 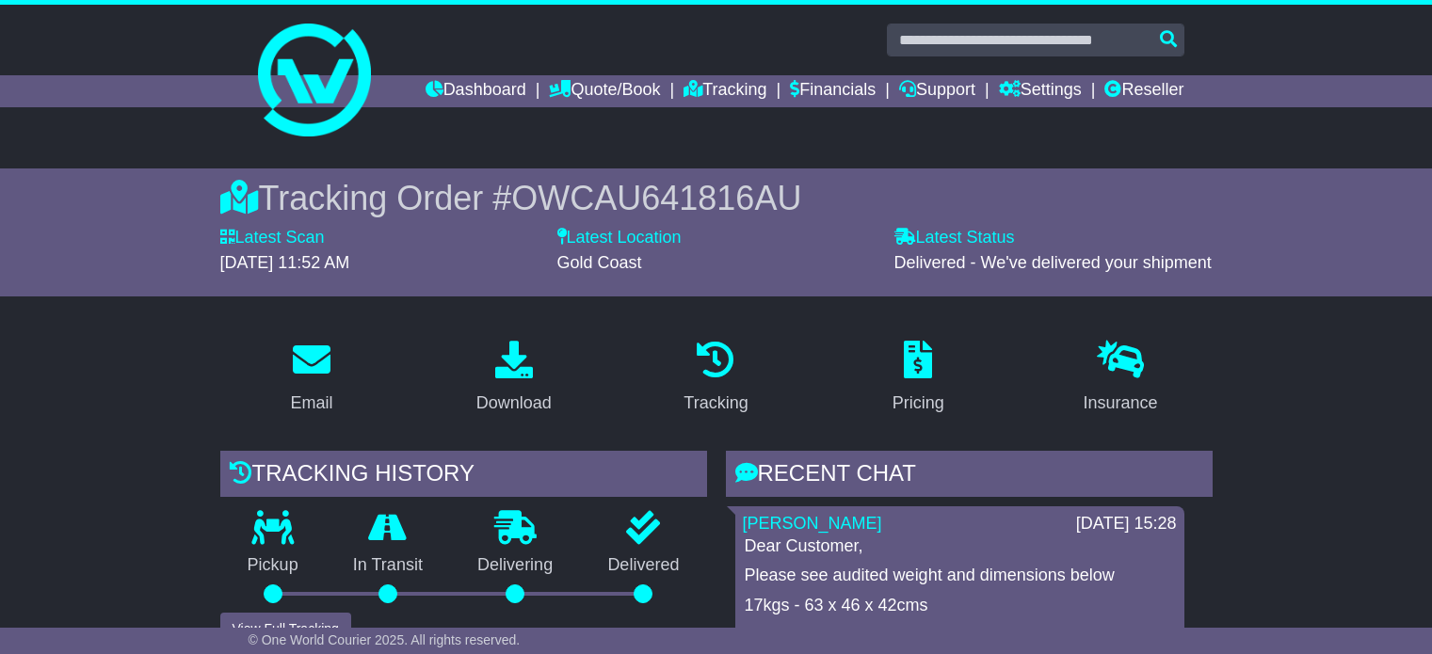 What do you see at coordinates (384, 640) in the screenshot?
I see `span: © One World Courier 2025. All rights reserved.` at bounding box center [384, 640].